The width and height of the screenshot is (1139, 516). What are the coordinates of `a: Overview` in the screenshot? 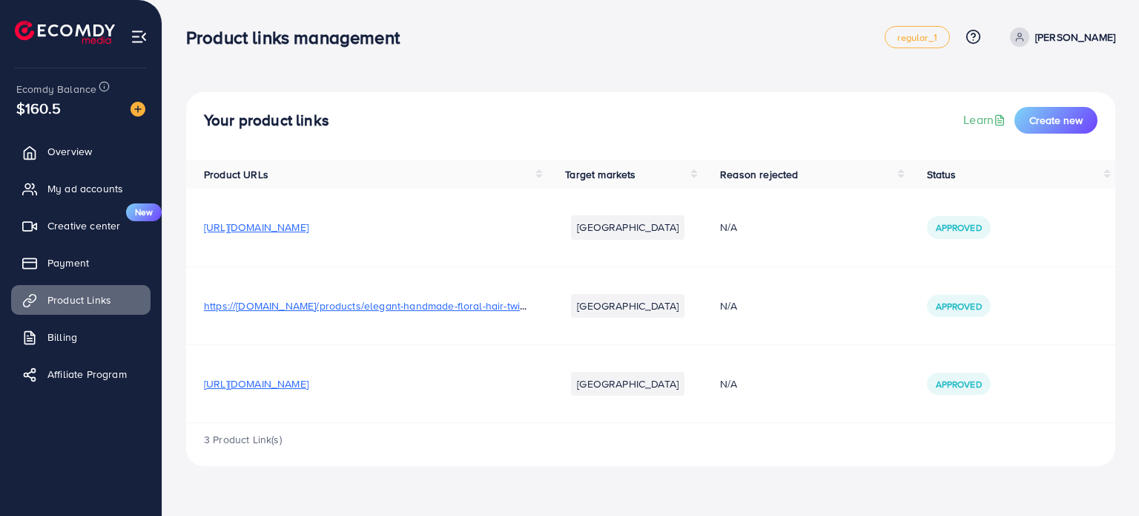 It's located at (81, 151).